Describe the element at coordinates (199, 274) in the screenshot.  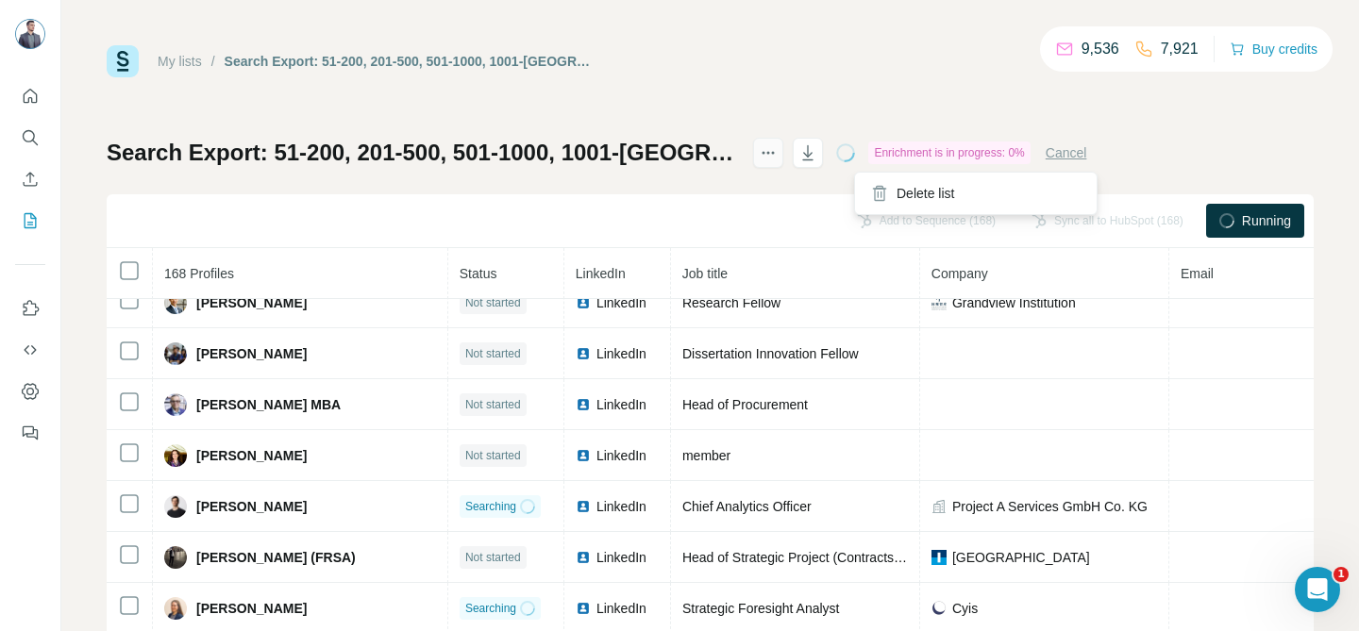
I see `span: 168 Profiles` at that location.